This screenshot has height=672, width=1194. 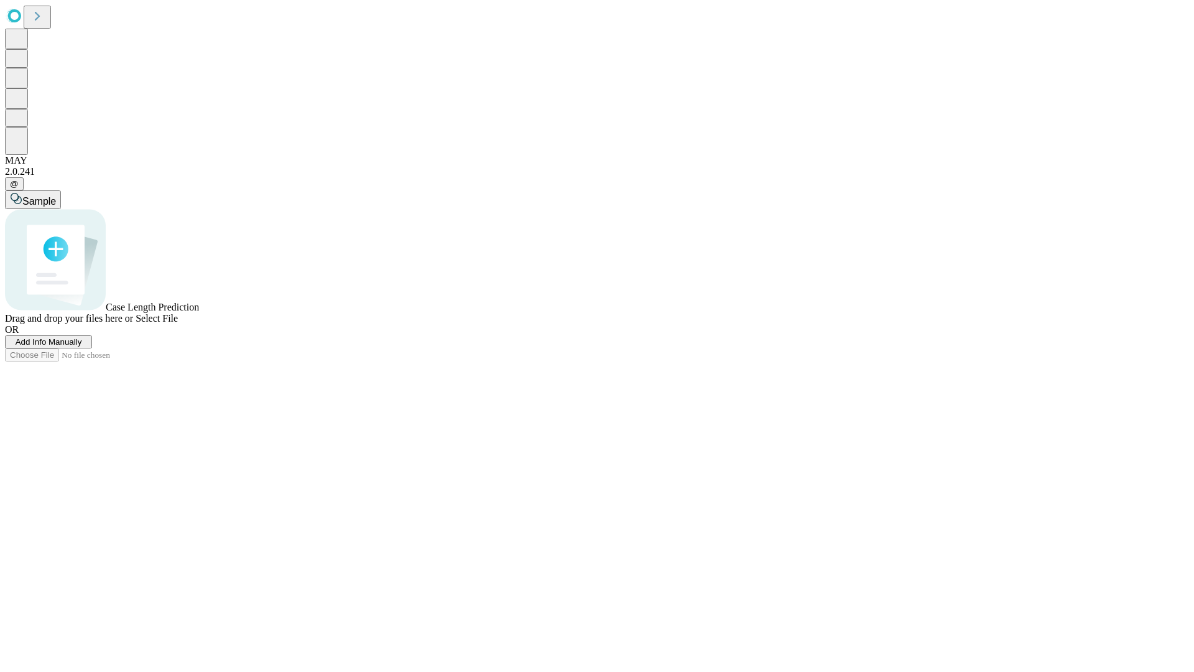 I want to click on div: 2.0.241, so click(x=597, y=172).